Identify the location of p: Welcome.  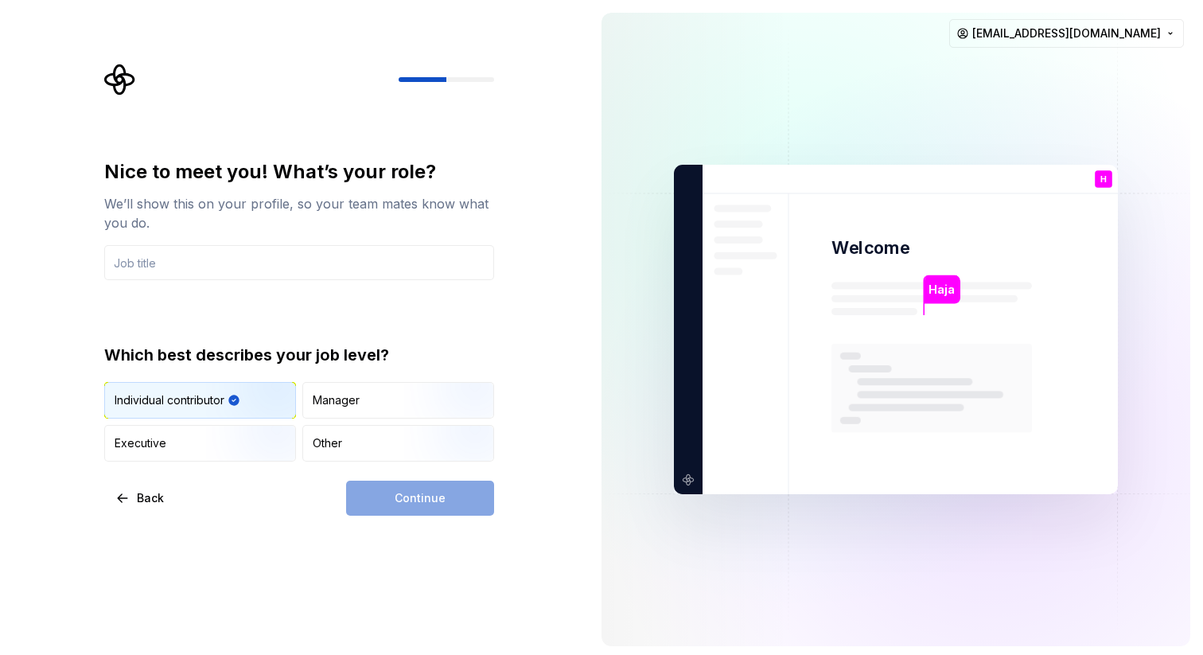
(871, 247).